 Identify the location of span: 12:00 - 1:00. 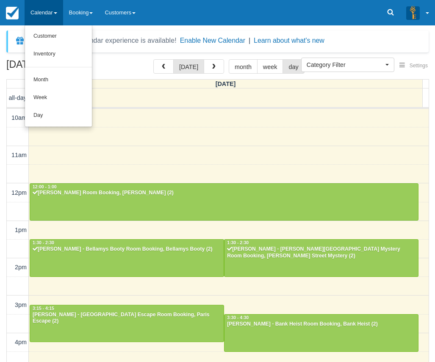
(44, 187).